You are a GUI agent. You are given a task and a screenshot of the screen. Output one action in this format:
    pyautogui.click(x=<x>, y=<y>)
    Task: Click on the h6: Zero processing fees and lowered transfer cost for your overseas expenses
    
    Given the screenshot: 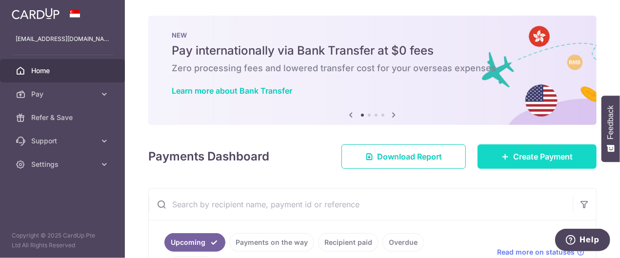 What is the action you would take?
    pyautogui.click(x=372, y=68)
    